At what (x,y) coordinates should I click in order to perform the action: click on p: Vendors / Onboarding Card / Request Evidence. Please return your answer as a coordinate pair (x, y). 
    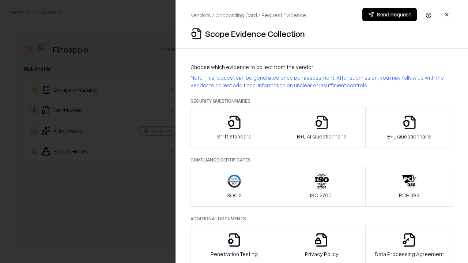
    Looking at the image, I should click on (248, 15).